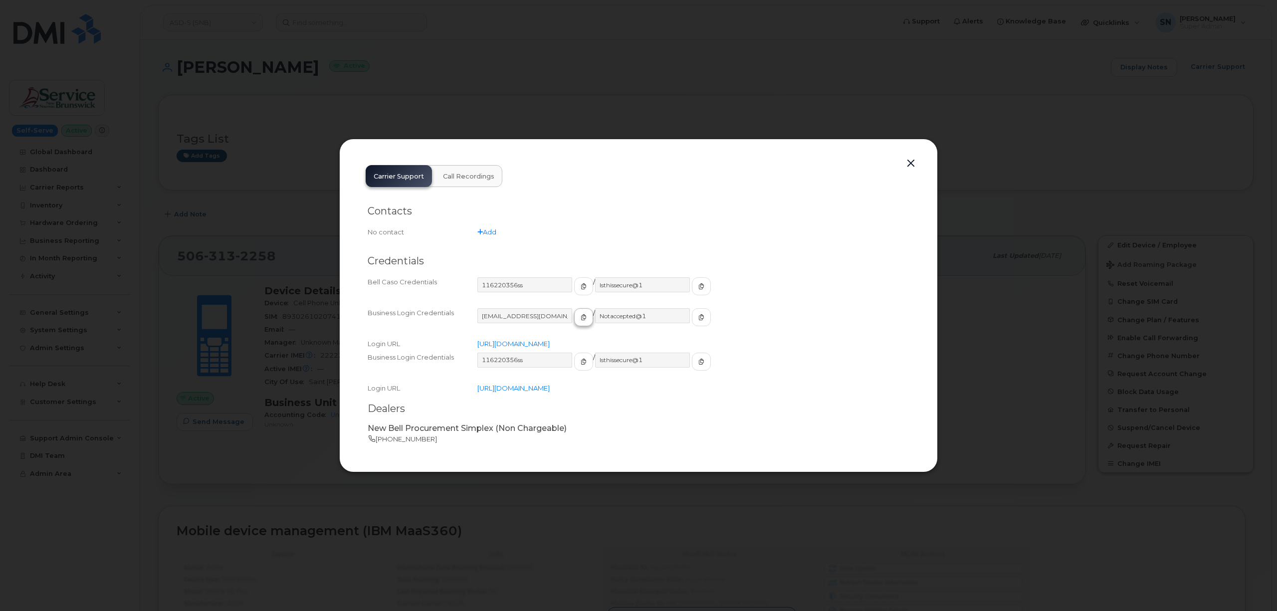 The width and height of the screenshot is (1277, 611). I want to click on p: New Bell Procurement Simplex (Non Chargeable), so click(639, 429).